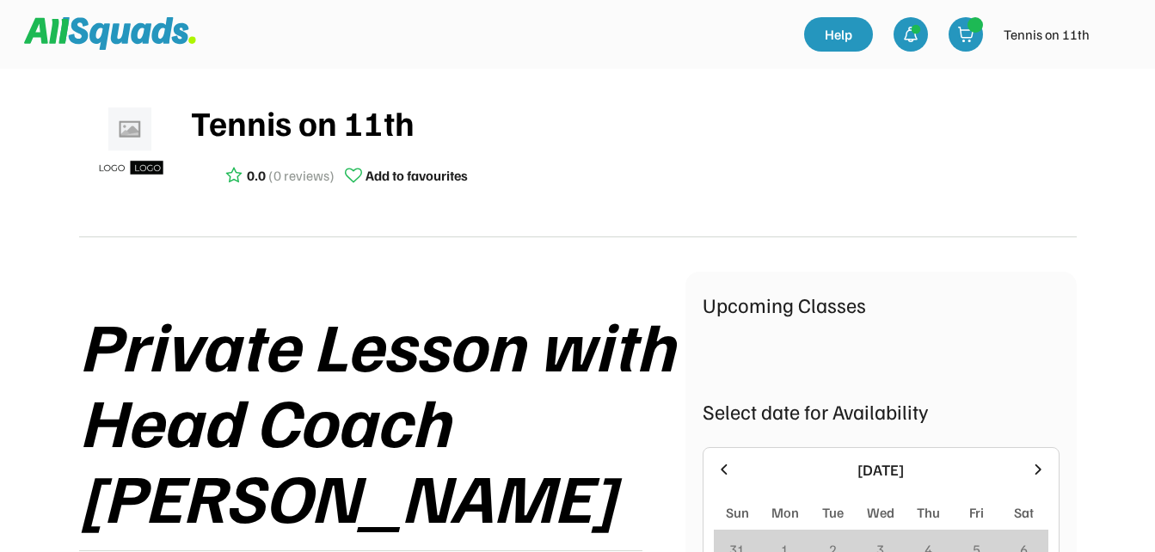  Describe the element at coordinates (911, 34) in the screenshot. I see `img: bell-03%20%281%29.svg` at that location.